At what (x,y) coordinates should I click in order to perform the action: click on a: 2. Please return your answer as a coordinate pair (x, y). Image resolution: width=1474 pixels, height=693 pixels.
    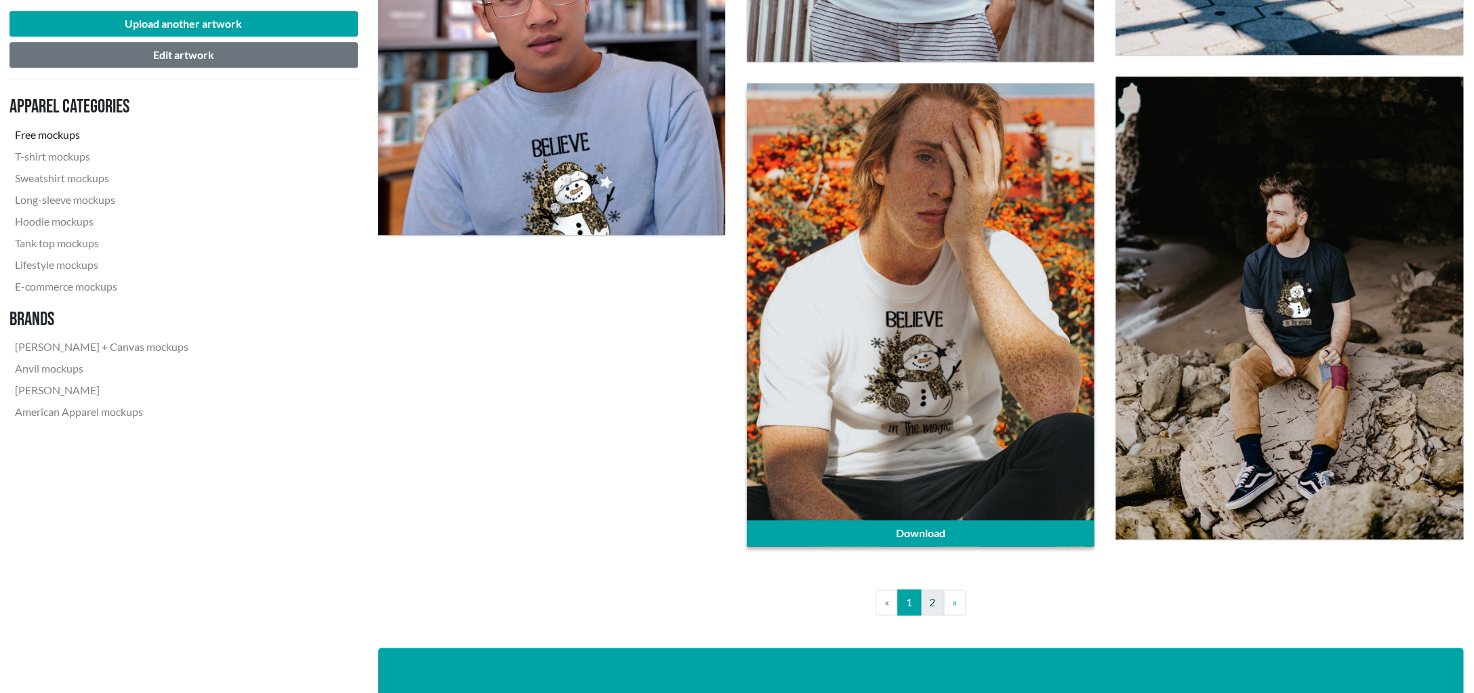
    Looking at the image, I should click on (932, 603).